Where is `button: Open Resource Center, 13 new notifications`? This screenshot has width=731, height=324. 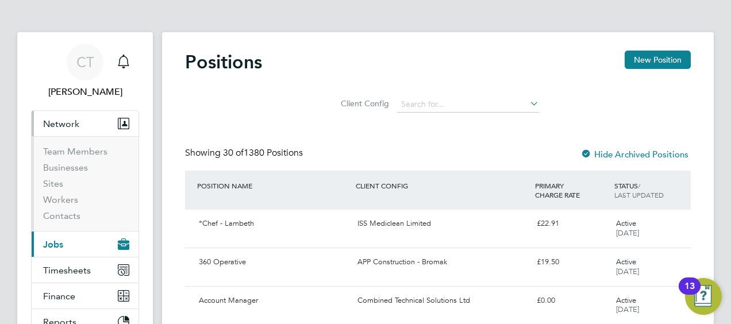
button: Open Resource Center, 13 new notifications is located at coordinates (704, 297).